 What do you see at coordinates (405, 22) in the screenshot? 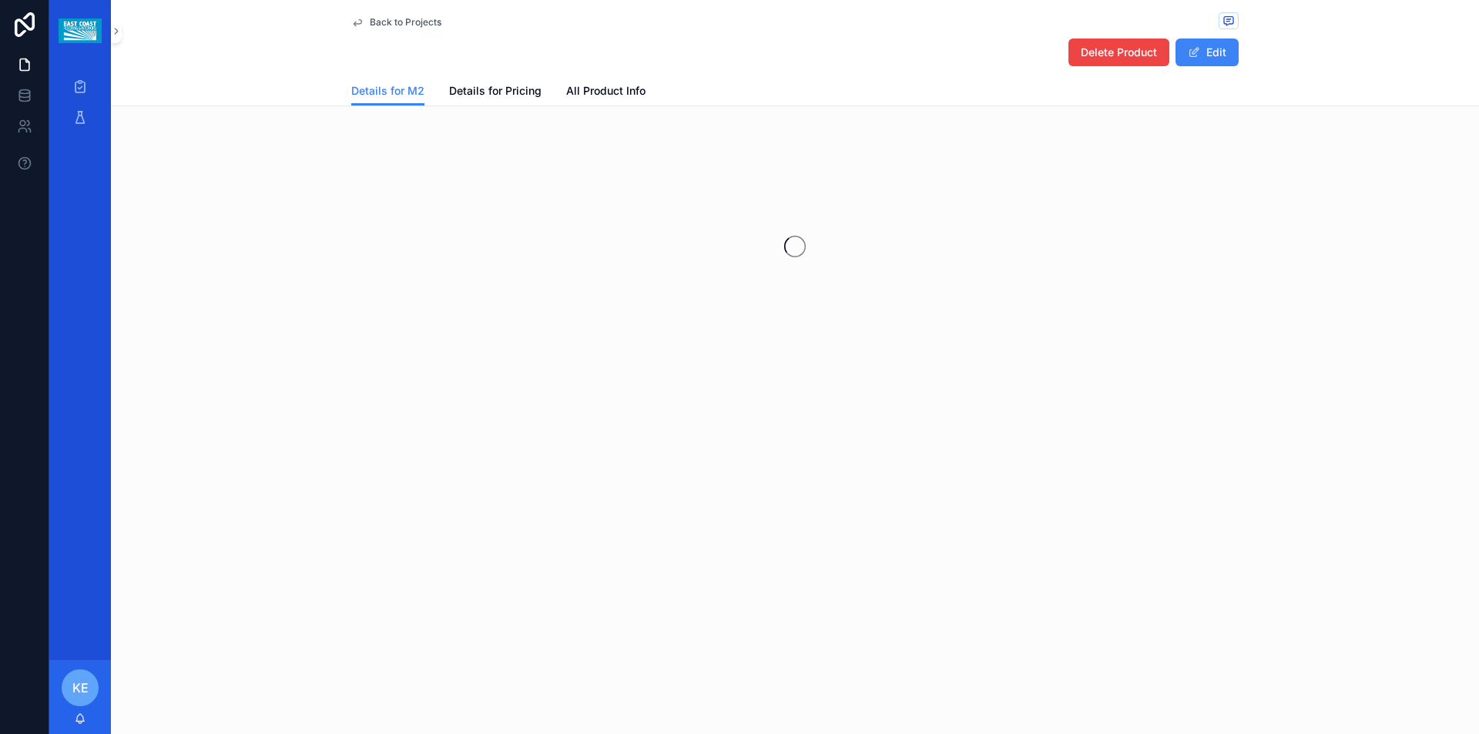
I see `span: Back to Projects` at bounding box center [405, 22].